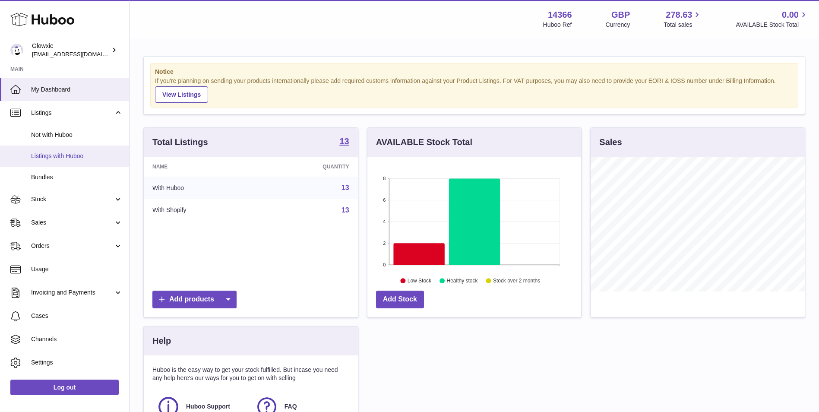 The width and height of the screenshot is (819, 412). I want to click on td: With Huboo, so click(201, 188).